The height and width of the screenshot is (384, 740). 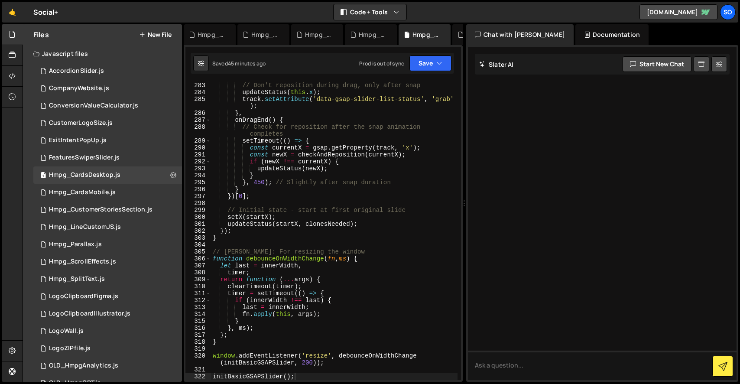 I want to click on div: 287, so click(x=198, y=120).